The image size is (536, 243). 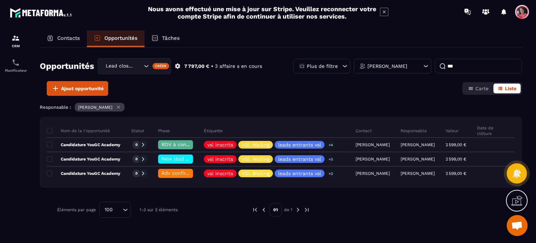 I want to click on span: Liste, so click(x=511, y=88).